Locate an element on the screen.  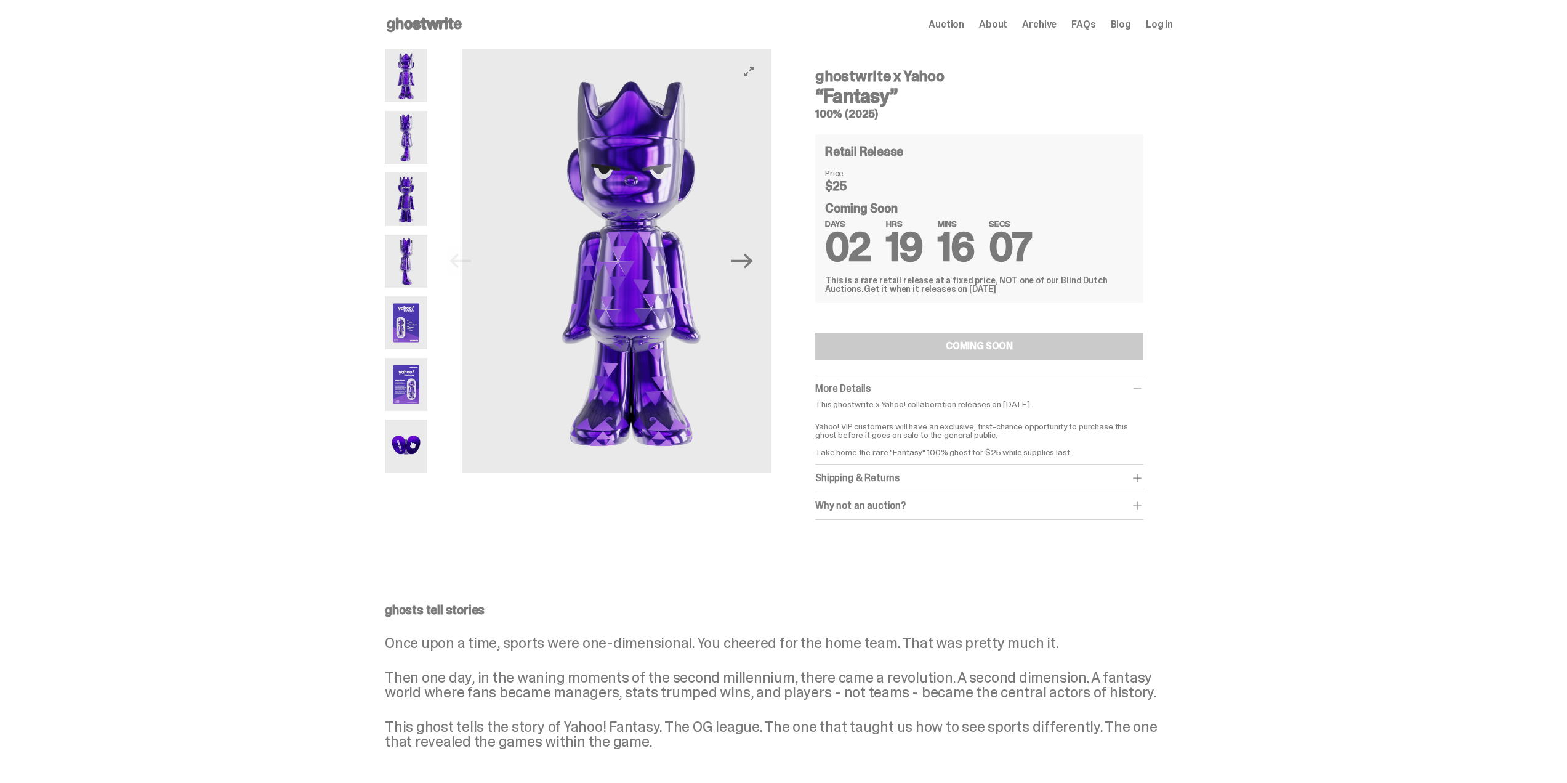
dt: Price is located at coordinates (856, 173).